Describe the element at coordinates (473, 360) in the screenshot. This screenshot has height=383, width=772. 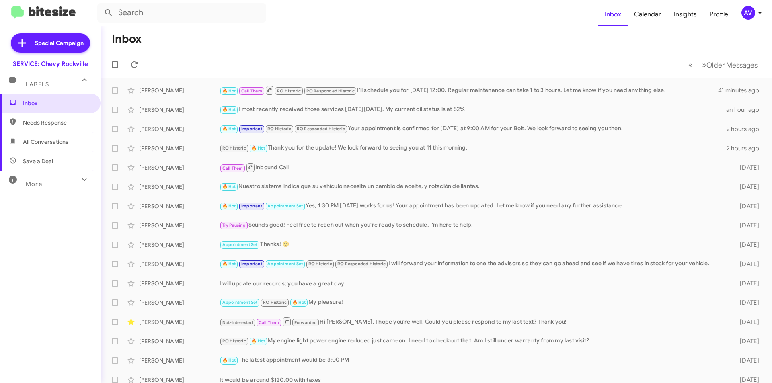
I see `div: The latest appointment would be 3:00 PM` at that location.